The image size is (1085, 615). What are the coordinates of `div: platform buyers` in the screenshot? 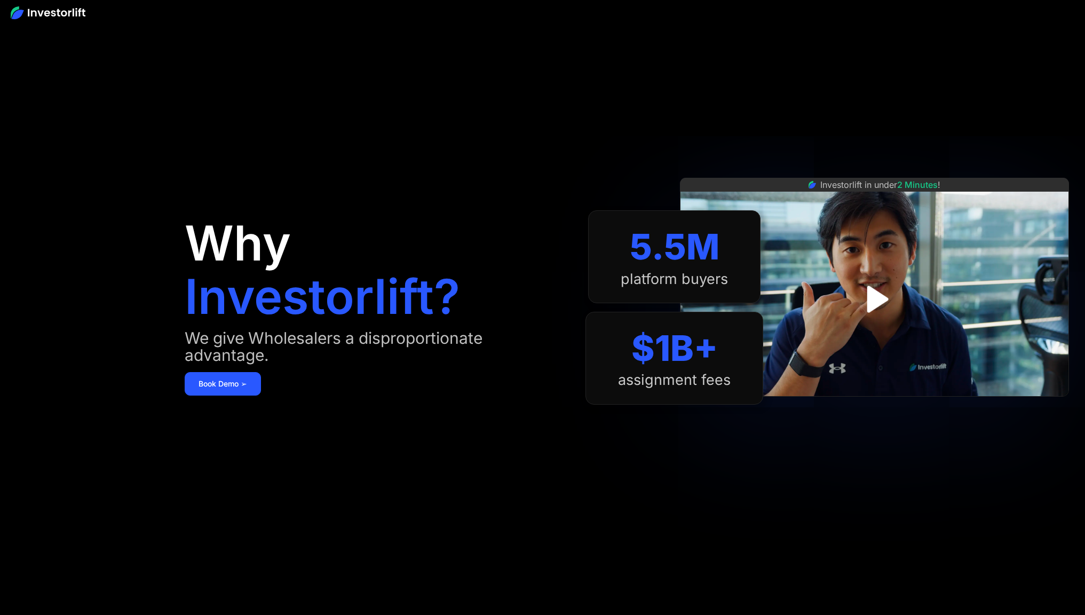 It's located at (674, 279).